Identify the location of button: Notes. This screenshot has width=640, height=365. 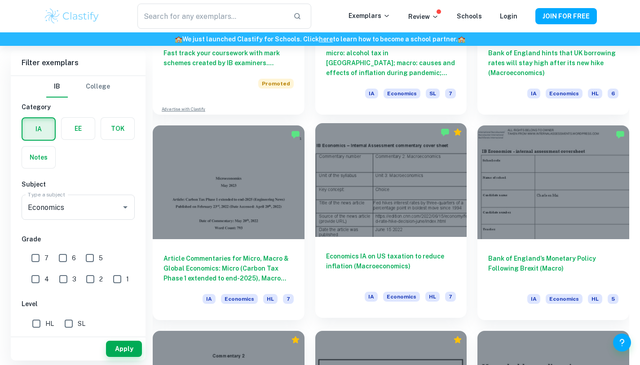
(39, 157).